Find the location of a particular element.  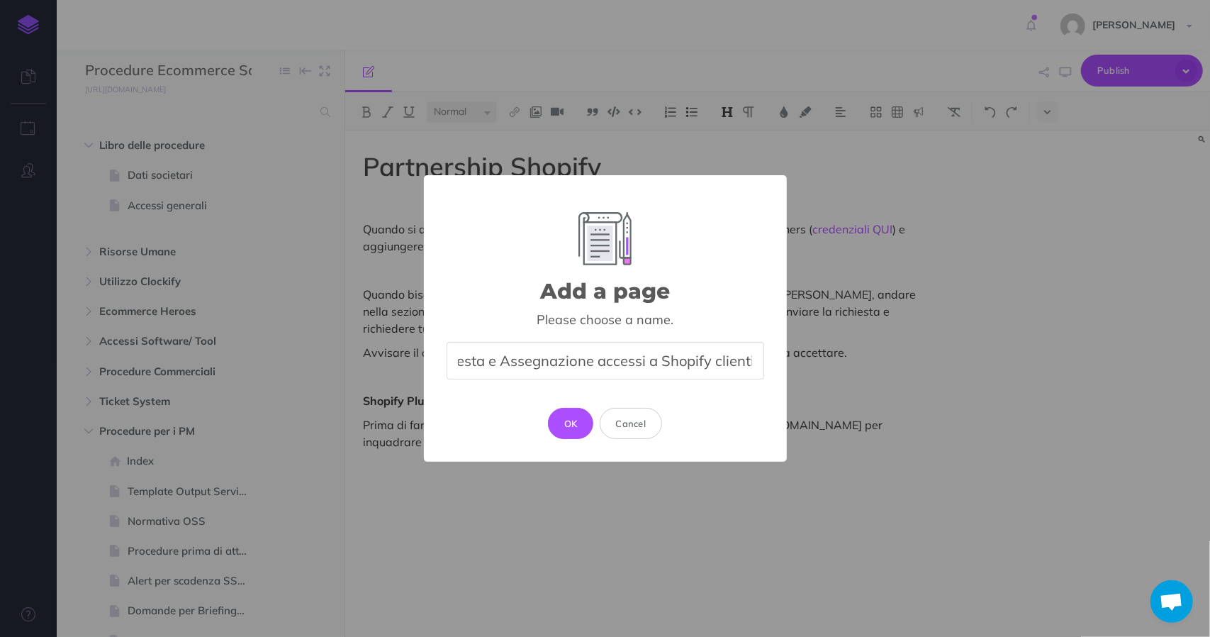

h2: Add a page is located at coordinates (605, 291).